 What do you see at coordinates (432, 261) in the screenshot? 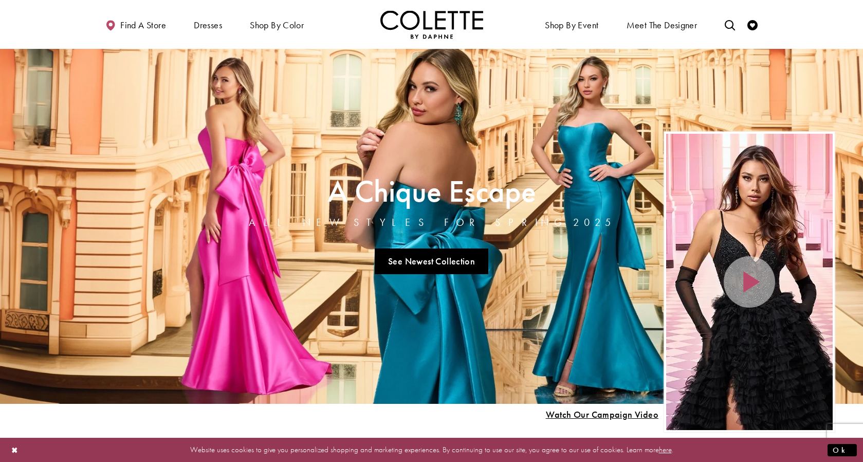
I see `a: See Newest Collection A Chique Escape All New Styles For Spring 2025` at bounding box center [432, 261].